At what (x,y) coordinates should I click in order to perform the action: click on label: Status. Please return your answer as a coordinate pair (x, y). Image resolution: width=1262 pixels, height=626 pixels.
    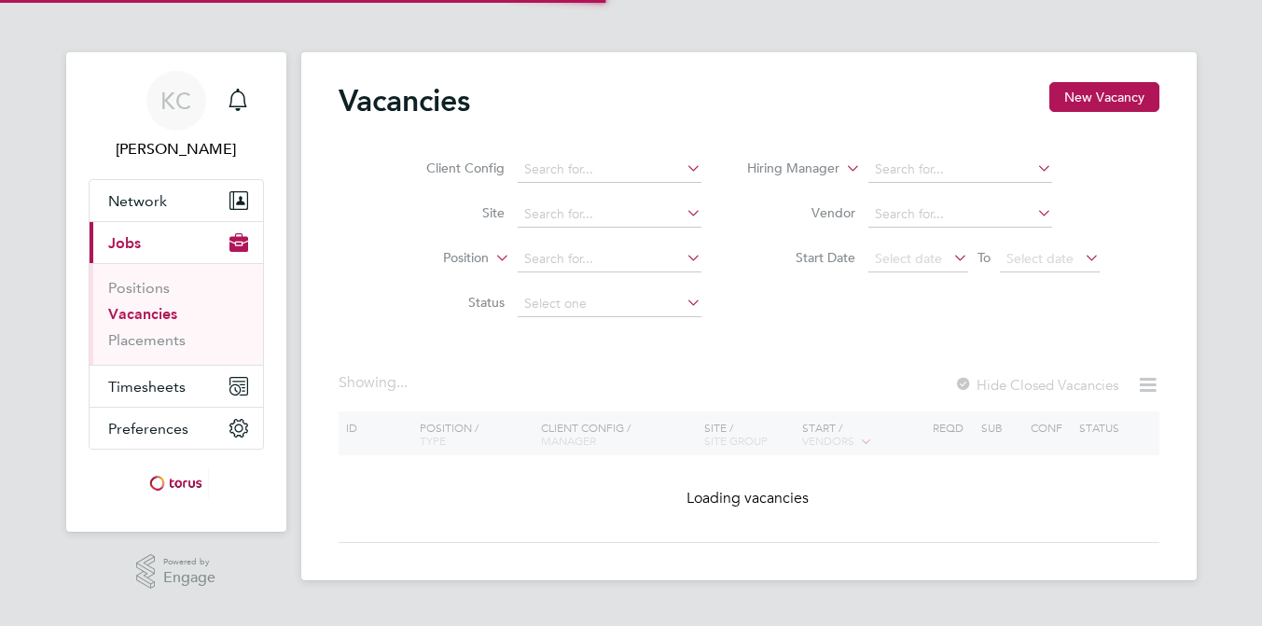
    Looking at the image, I should click on (451, 302).